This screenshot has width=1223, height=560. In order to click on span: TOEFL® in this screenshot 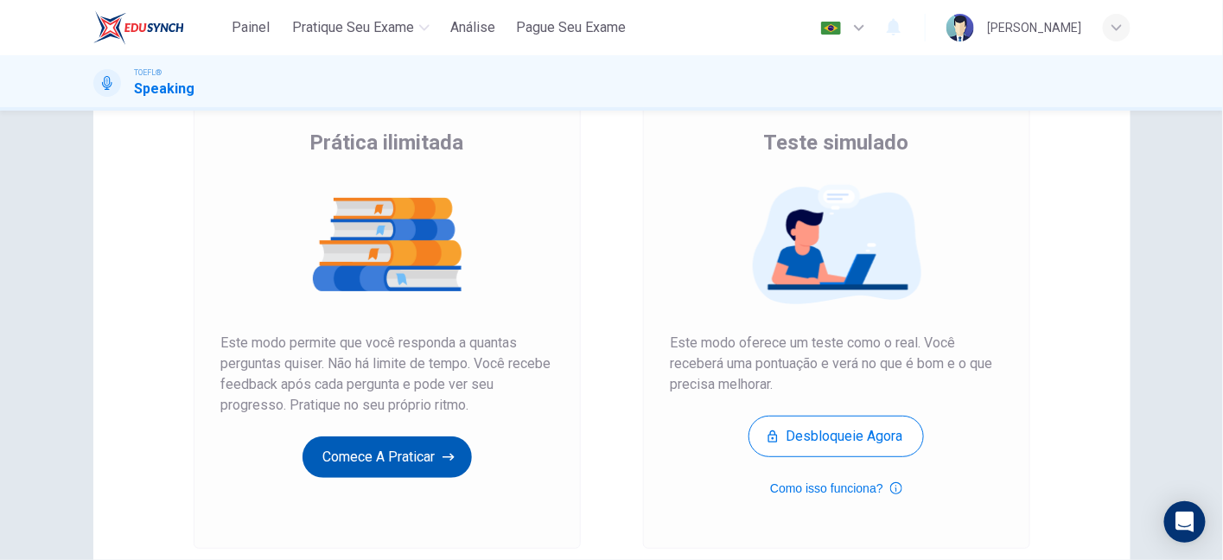, I will do `click(149, 73)`.